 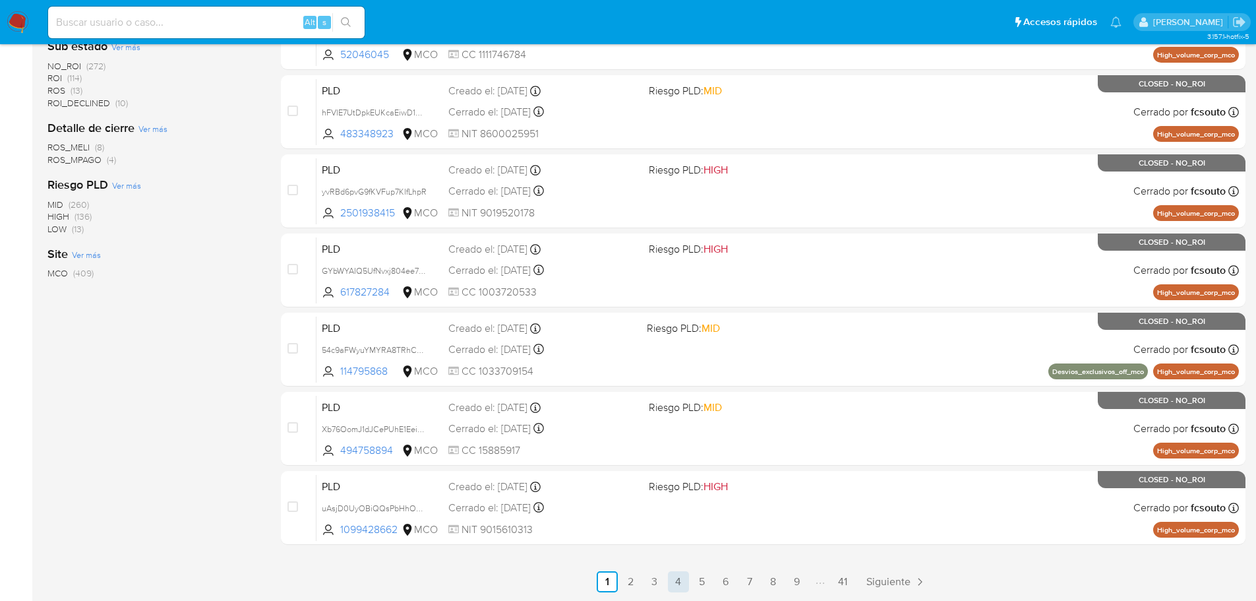 I want to click on span: Accesos rápidos, so click(x=1060, y=22).